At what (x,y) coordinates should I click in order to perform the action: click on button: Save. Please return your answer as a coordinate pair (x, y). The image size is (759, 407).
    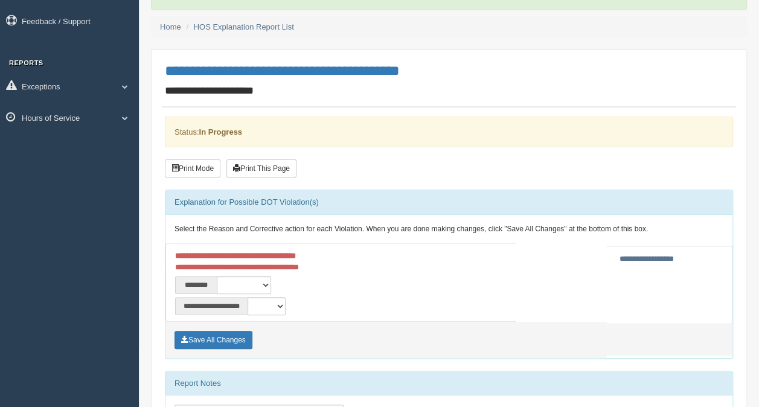
    Looking at the image, I should click on (213, 340).